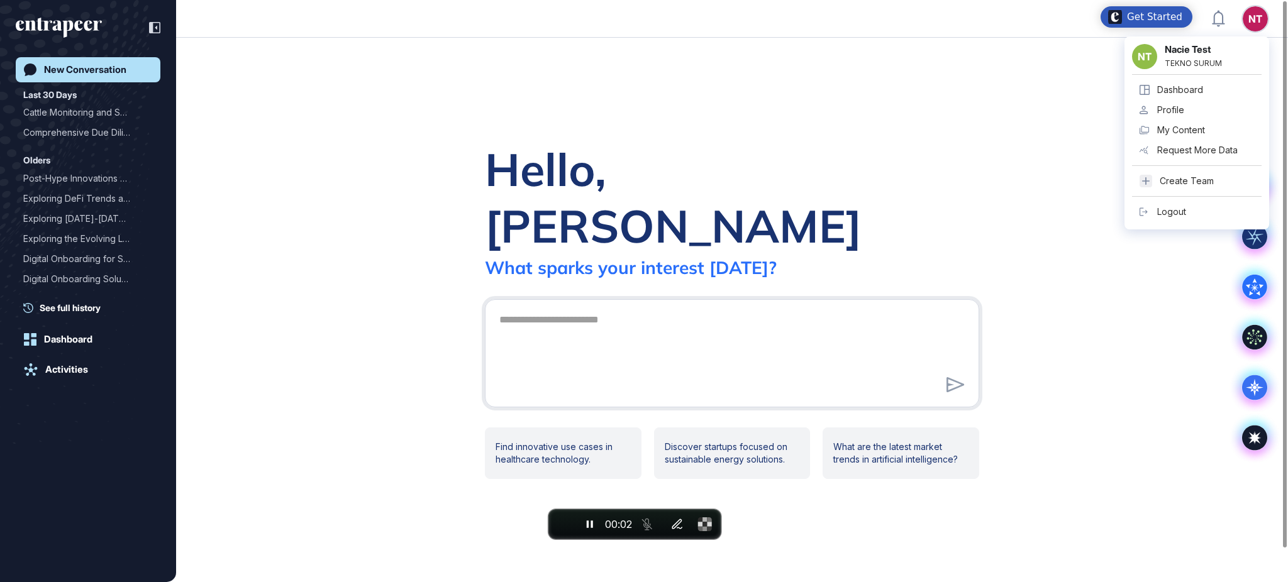 Image resolution: width=1288 pixels, height=582 pixels. Describe the element at coordinates (83, 199) in the screenshot. I see `div: Exploring DeFi Trends and...` at that location.